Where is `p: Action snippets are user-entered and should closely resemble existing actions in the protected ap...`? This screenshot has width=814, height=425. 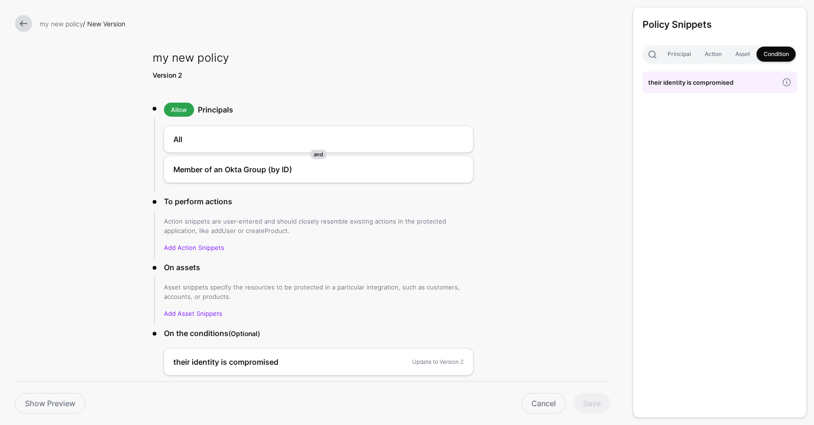 p: Action snippets are user-entered and should closely resemble existing actions in the protected ap... is located at coordinates (318, 226).